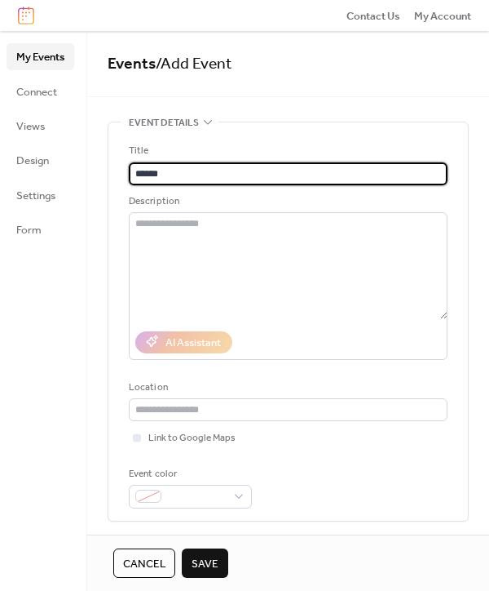  What do you see at coordinates (40, 126) in the screenshot?
I see `a: Views` at bounding box center [40, 126].